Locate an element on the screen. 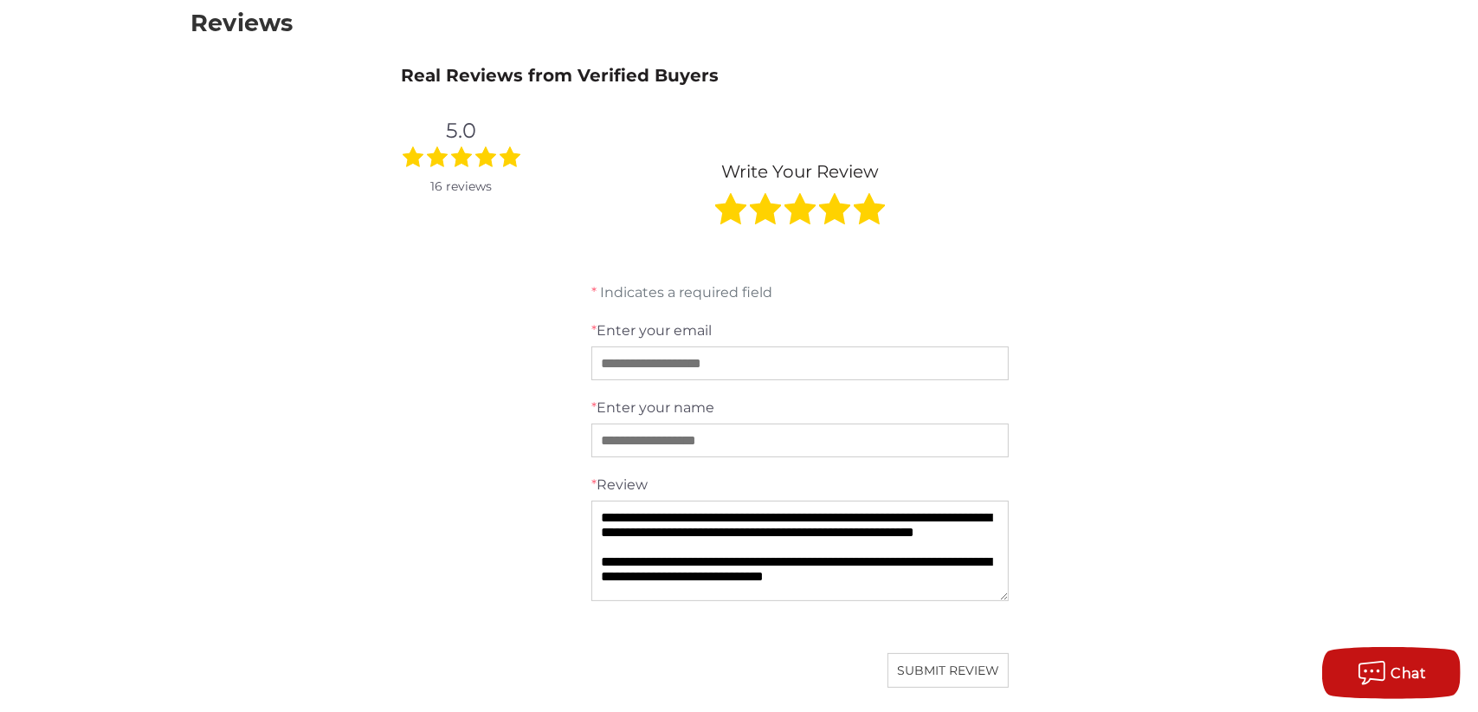 This screenshot has width=1478, height=712. span: Indicates a required field is located at coordinates (686, 292).